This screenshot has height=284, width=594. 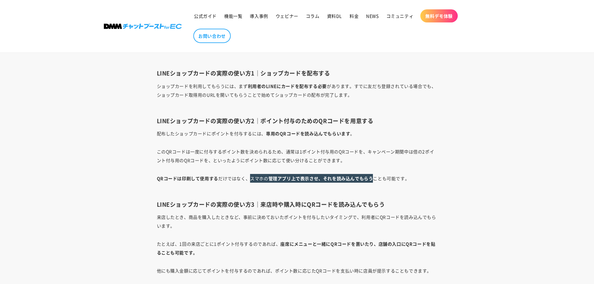 What do you see at coordinates (212, 36) in the screenshot?
I see `span: お問い合わせ` at bounding box center [212, 36].